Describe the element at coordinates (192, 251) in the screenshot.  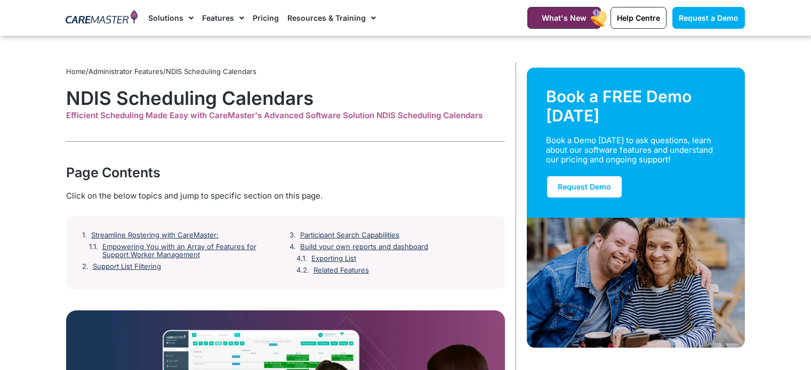
I see `a: Empowering You with an Array of Features for Support Worker Management` at that location.